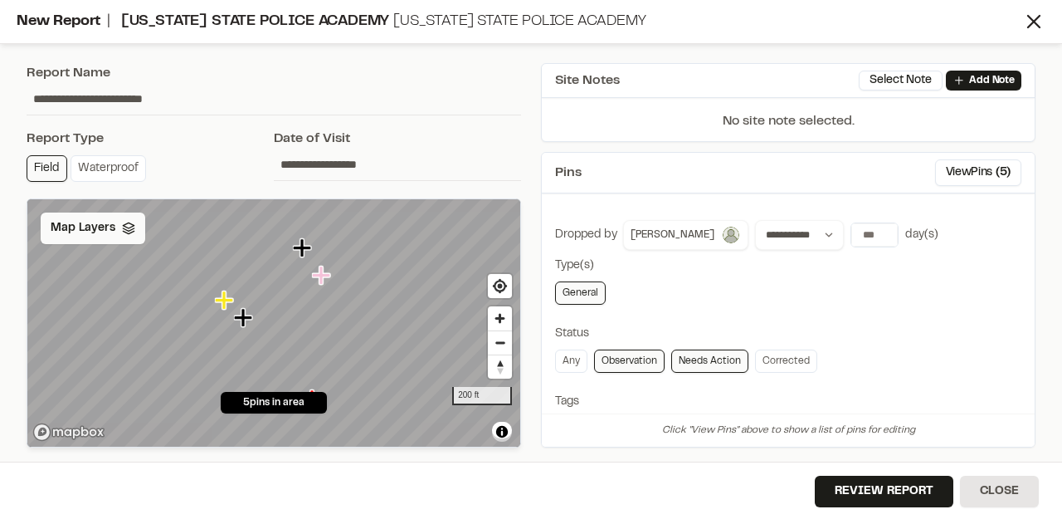 This screenshot has height=524, width=1062. Describe the element at coordinates (884, 491) in the screenshot. I see `button: Review Report` at that location.